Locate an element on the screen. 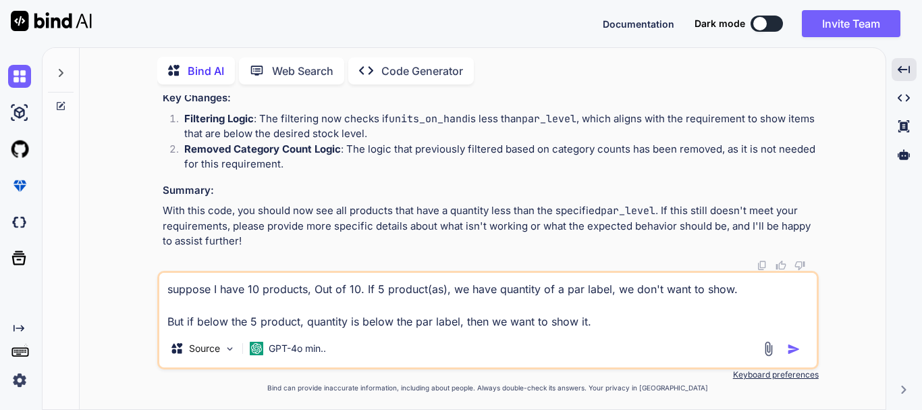  img: ai-studio is located at coordinates (20, 113).